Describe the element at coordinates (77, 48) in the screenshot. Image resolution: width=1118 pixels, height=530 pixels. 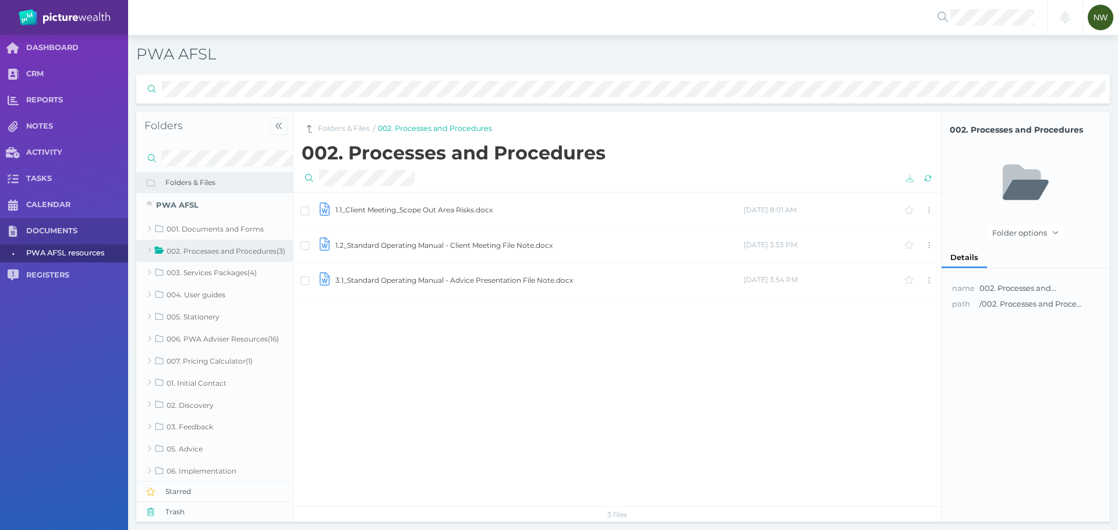
I see `span: DASHBOARD` at that location.